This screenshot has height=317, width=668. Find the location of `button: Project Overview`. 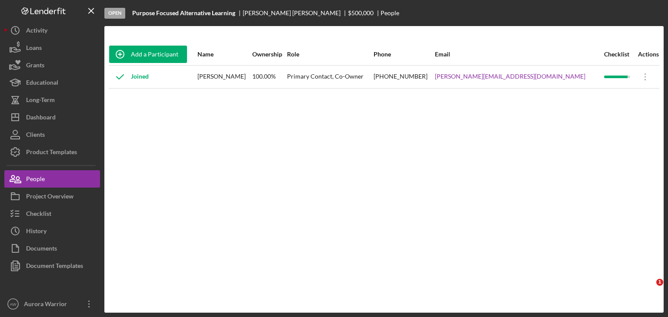

button: Project Overview is located at coordinates (52, 196).